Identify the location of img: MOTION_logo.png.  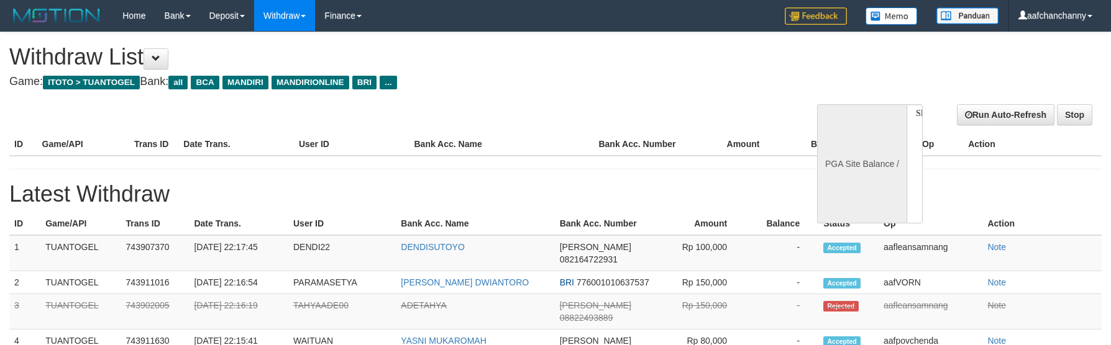
(57, 16).